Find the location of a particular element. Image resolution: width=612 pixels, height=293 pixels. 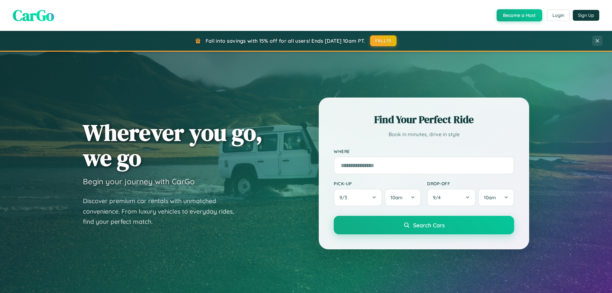

button: Search Cars is located at coordinates (424, 225).